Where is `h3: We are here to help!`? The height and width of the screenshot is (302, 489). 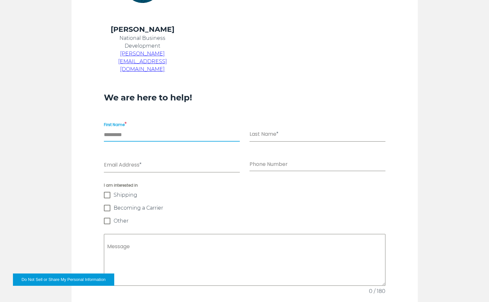 h3: We are here to help! is located at coordinates (245, 97).